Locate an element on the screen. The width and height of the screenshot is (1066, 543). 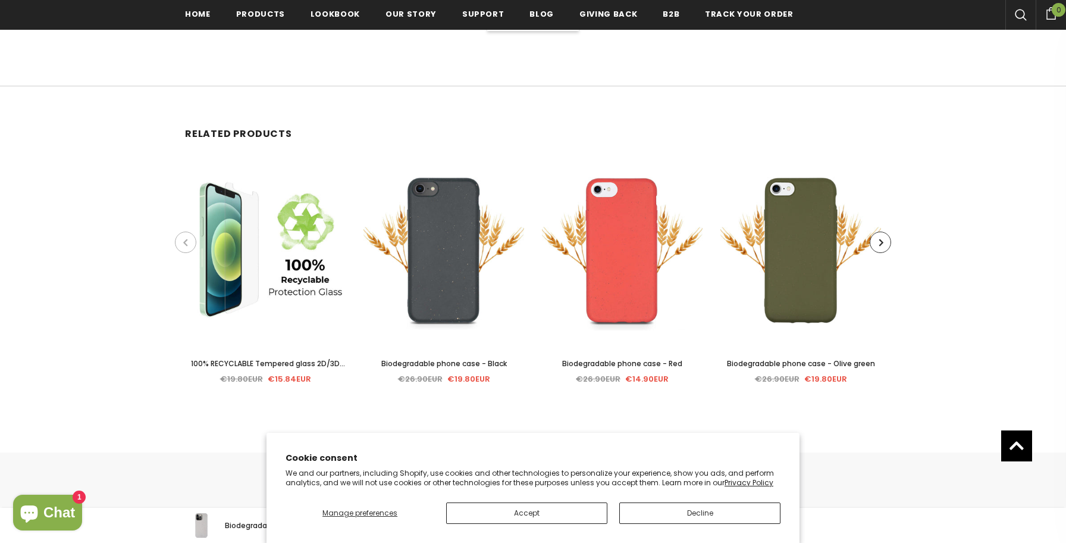
span: Our Story is located at coordinates (411, 14).